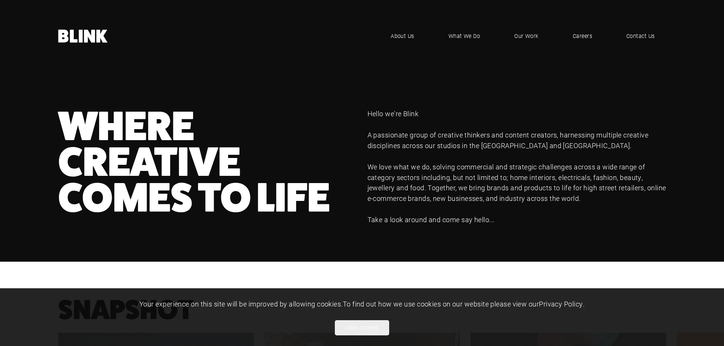 This screenshot has width=724, height=346. Describe the element at coordinates (403, 36) in the screenshot. I see `span: About Us` at that location.